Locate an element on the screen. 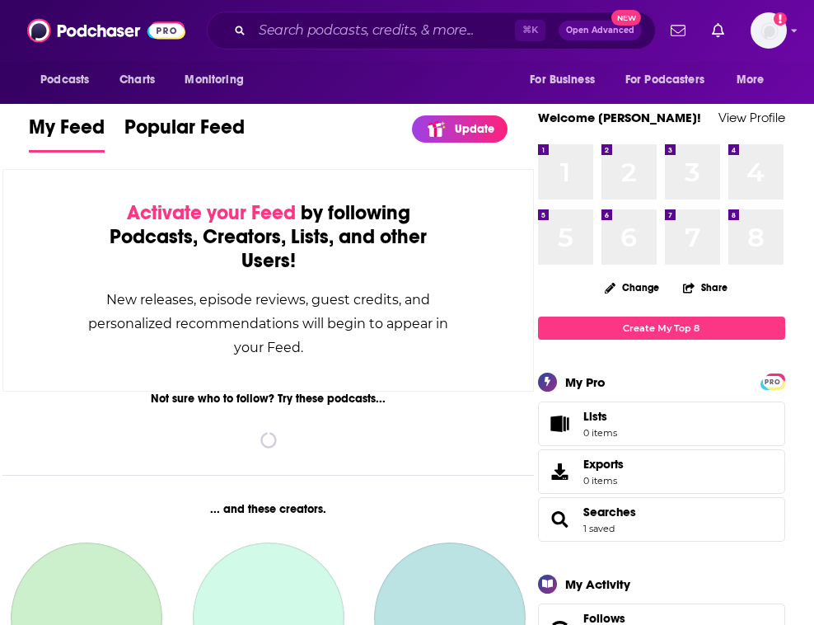 The height and width of the screenshot is (625, 814). span: Open Advanced is located at coordinates (600, 30).